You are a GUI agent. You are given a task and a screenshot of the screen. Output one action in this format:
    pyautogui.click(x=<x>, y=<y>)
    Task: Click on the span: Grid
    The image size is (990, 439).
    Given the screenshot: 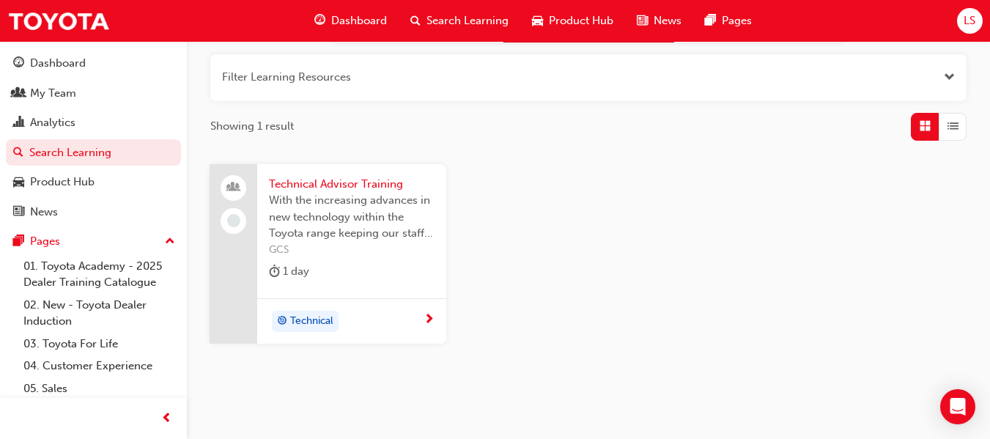 What is the action you would take?
    pyautogui.click(x=925, y=126)
    